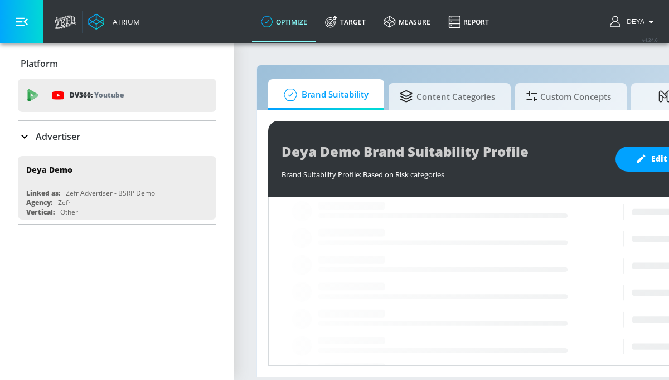  What do you see at coordinates (96, 95) in the screenshot?
I see `p: DV360:` at bounding box center [96, 95].